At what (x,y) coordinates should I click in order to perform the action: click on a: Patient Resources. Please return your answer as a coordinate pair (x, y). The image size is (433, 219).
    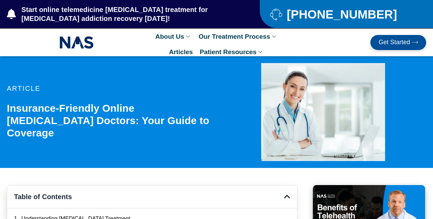
    Looking at the image, I should click on (232, 52).